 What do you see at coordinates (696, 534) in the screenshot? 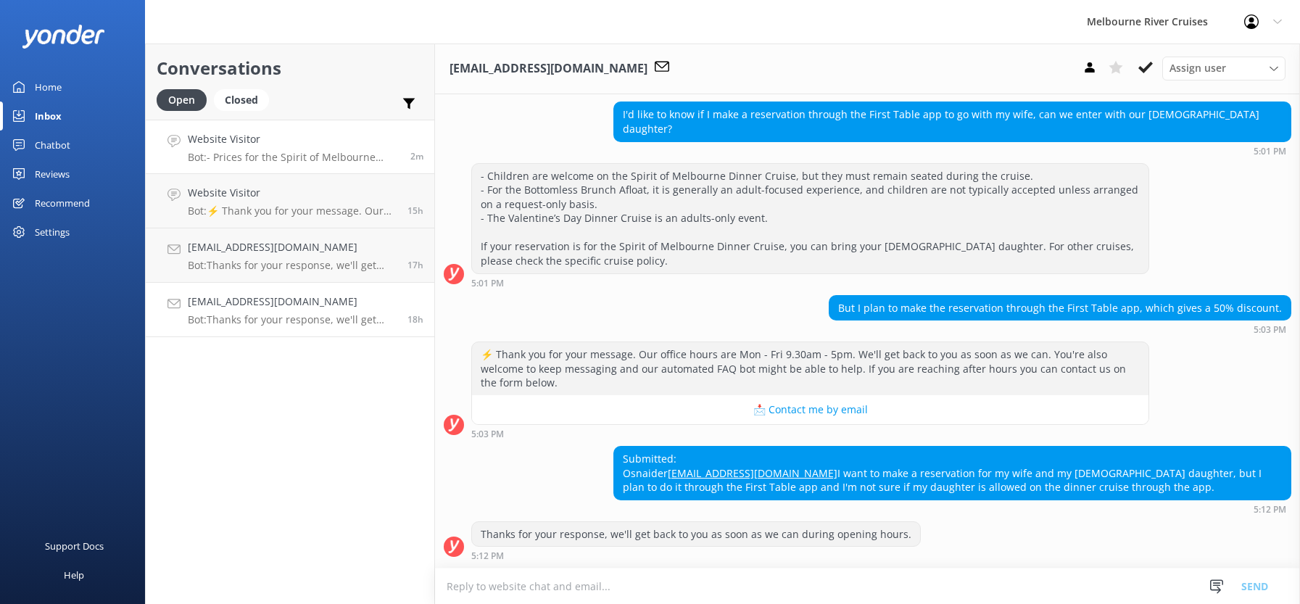
I see `div: Thanks for your response, we'll get back to you as soon as we can during opening hours.` at bounding box center [696, 534].